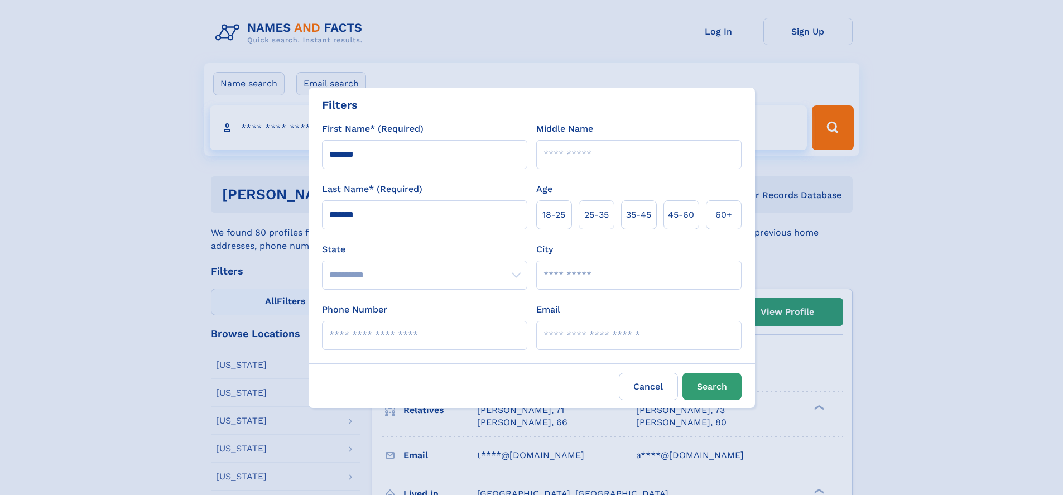  I want to click on label: Last Name* (Required), so click(372, 189).